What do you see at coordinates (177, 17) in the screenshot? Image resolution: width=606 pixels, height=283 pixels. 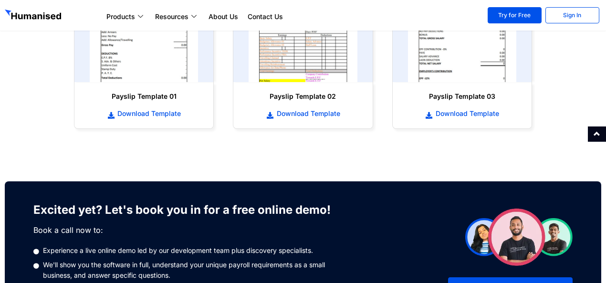 I see `a: Resources` at bounding box center [177, 17].